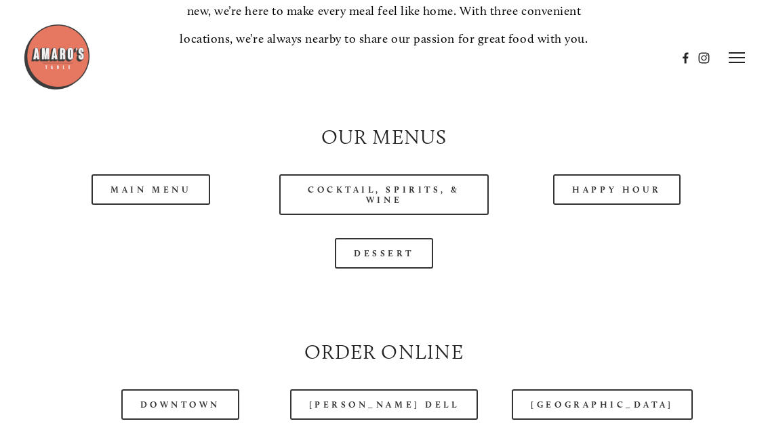  What do you see at coordinates (151, 189) in the screenshot?
I see `a: Main Menu` at bounding box center [151, 189].